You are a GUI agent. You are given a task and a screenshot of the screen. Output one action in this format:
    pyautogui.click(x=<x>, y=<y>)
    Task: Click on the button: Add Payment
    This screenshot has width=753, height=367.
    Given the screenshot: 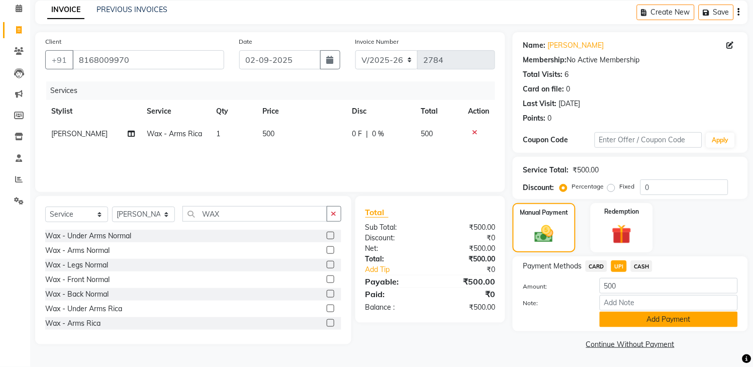 What is the action you would take?
    pyautogui.click(x=669, y=319)
    